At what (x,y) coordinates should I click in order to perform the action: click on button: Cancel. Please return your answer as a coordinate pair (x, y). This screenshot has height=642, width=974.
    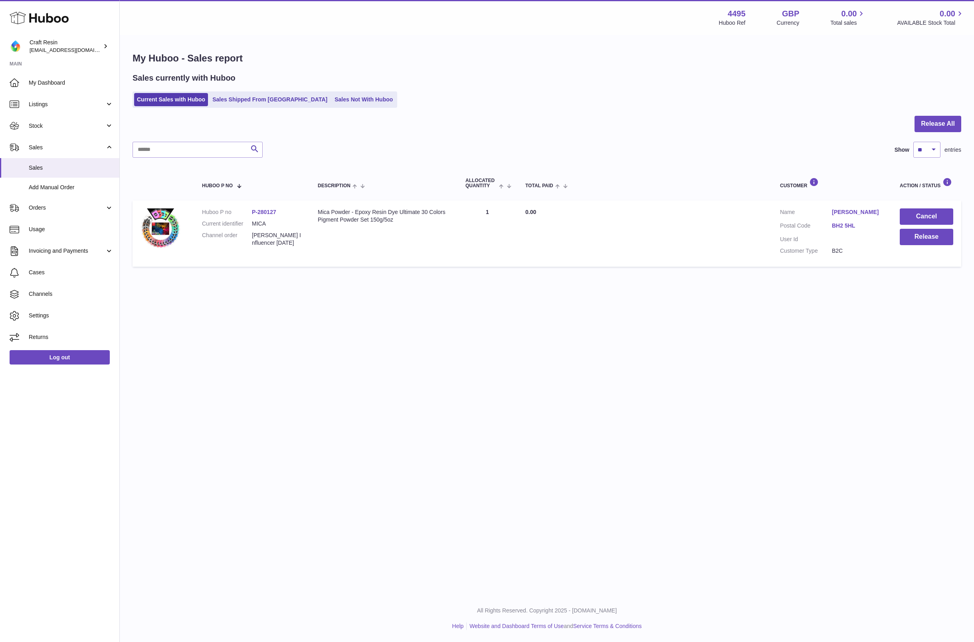
    Looking at the image, I should click on (927, 216).